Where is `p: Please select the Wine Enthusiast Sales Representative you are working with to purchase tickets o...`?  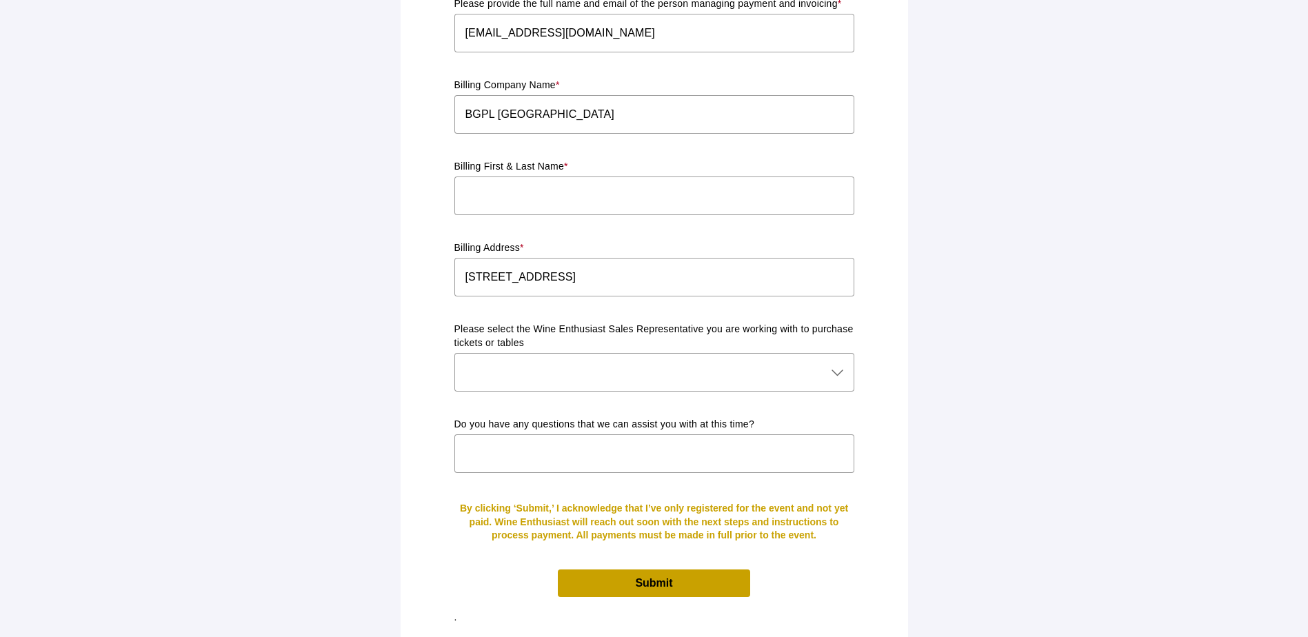
p: Please select the Wine Enthusiast Sales Representative you are working with to purchase tickets o... is located at coordinates (654, 336).